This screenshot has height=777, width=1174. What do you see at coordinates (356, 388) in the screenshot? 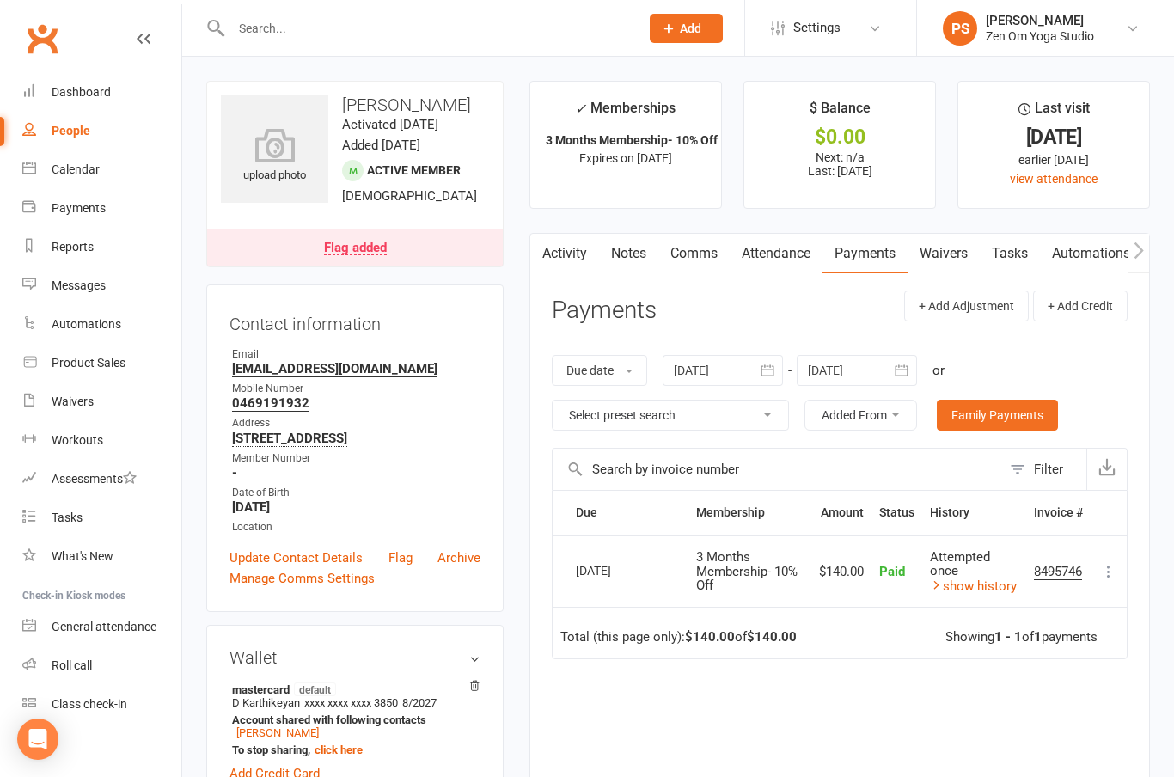
I see `div: Mobile Number` at bounding box center [356, 388].